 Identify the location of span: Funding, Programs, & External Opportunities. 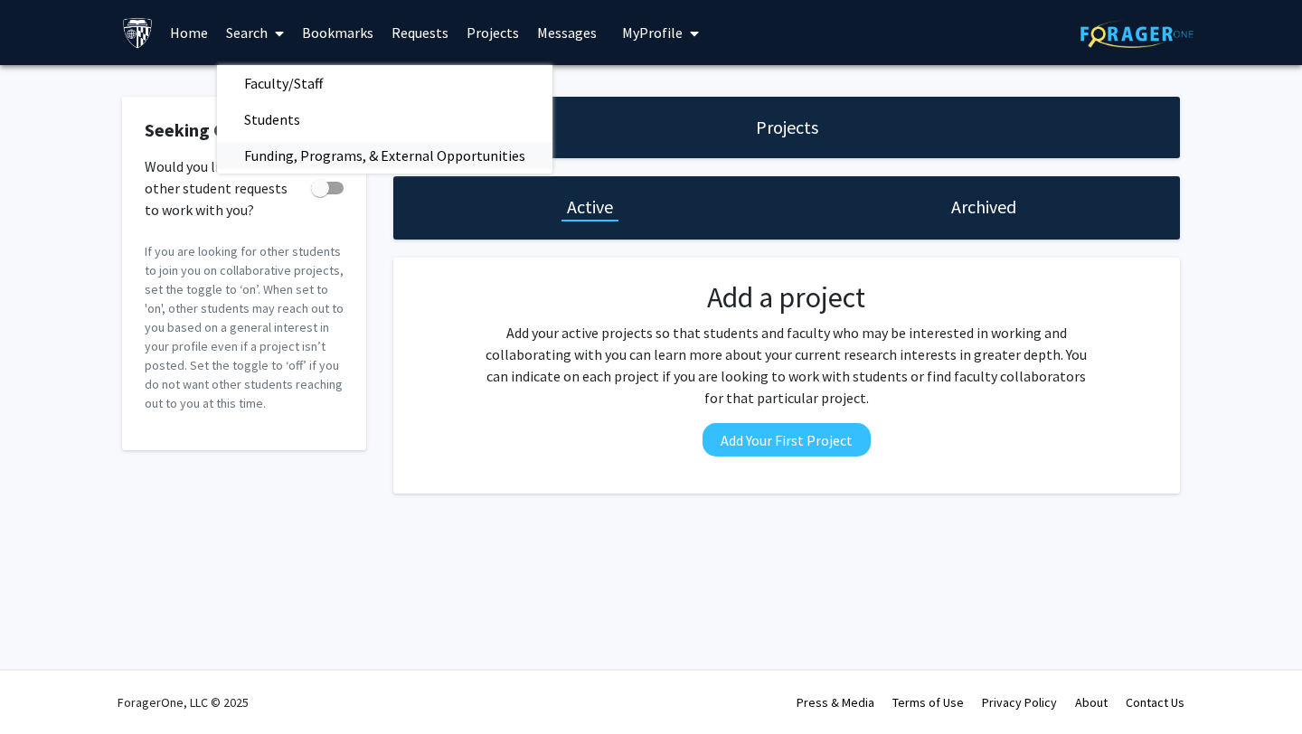
(384, 155).